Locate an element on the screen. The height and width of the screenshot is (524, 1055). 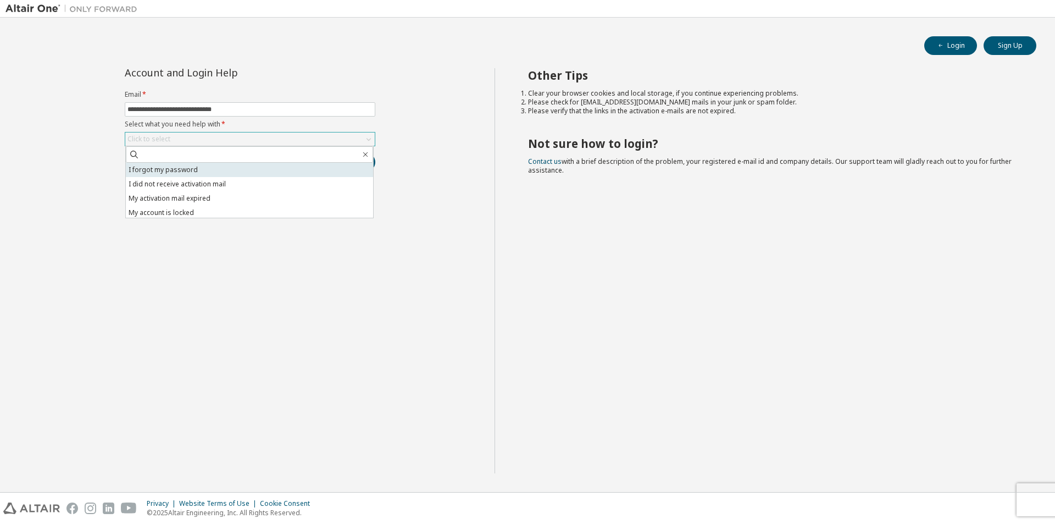
h2: Other Tips is located at coordinates (773, 75).